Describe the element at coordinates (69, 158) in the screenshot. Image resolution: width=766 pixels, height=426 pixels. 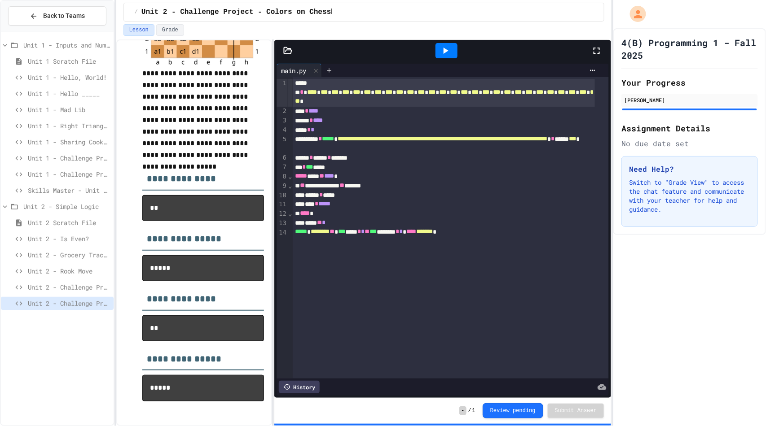
I see `span: Unit 1 - Challenge Project - Cat Years Calculator` at that location.